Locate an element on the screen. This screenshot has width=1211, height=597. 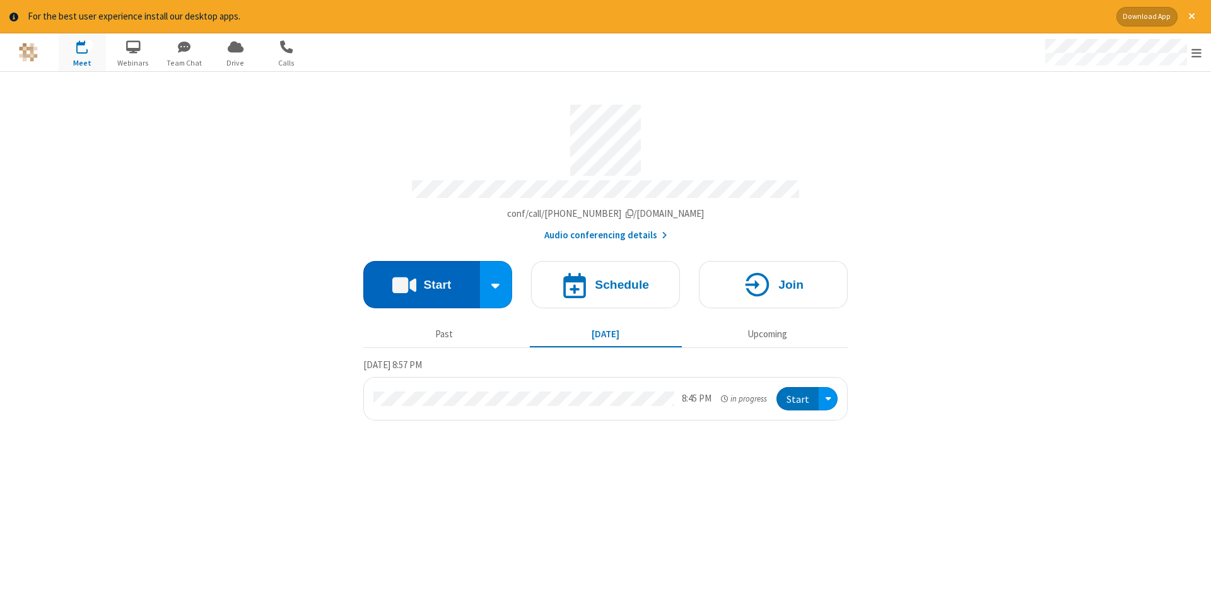
span: Webinars is located at coordinates (133, 63).